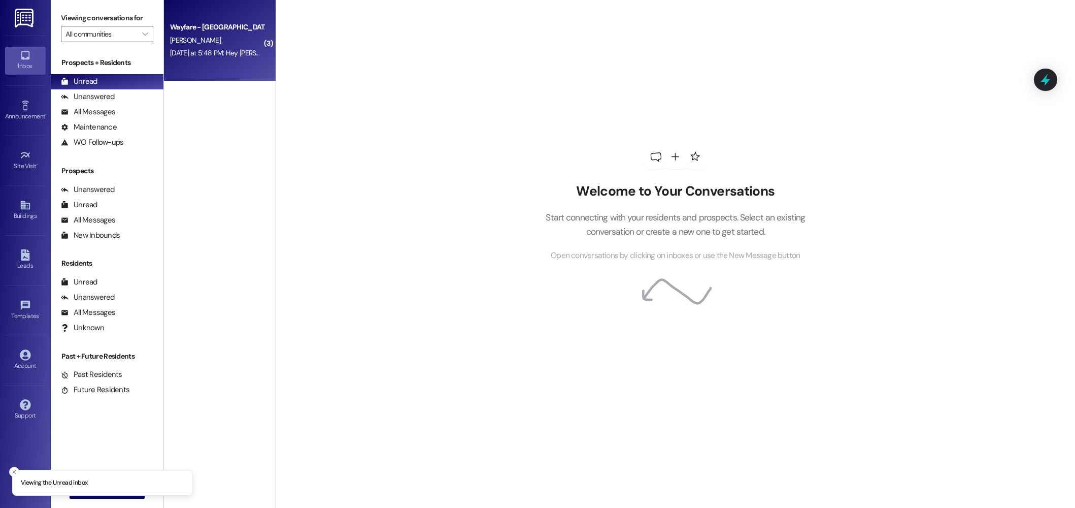 The image size is (1075, 508). Describe the element at coordinates (91, 374) in the screenshot. I see `div: Past Residents` at that location.